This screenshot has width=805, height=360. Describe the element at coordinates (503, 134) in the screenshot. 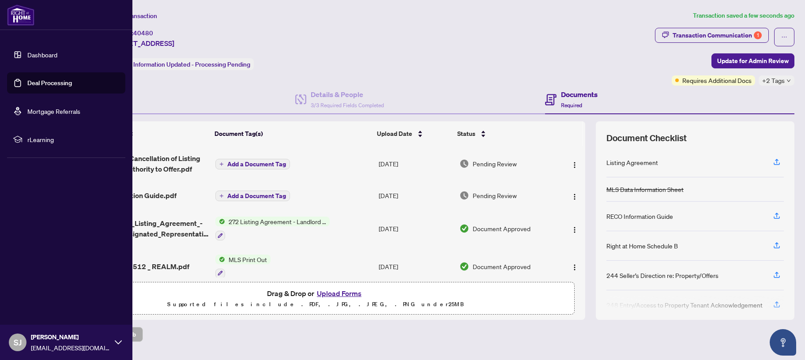

I see `th: Status` at that location.